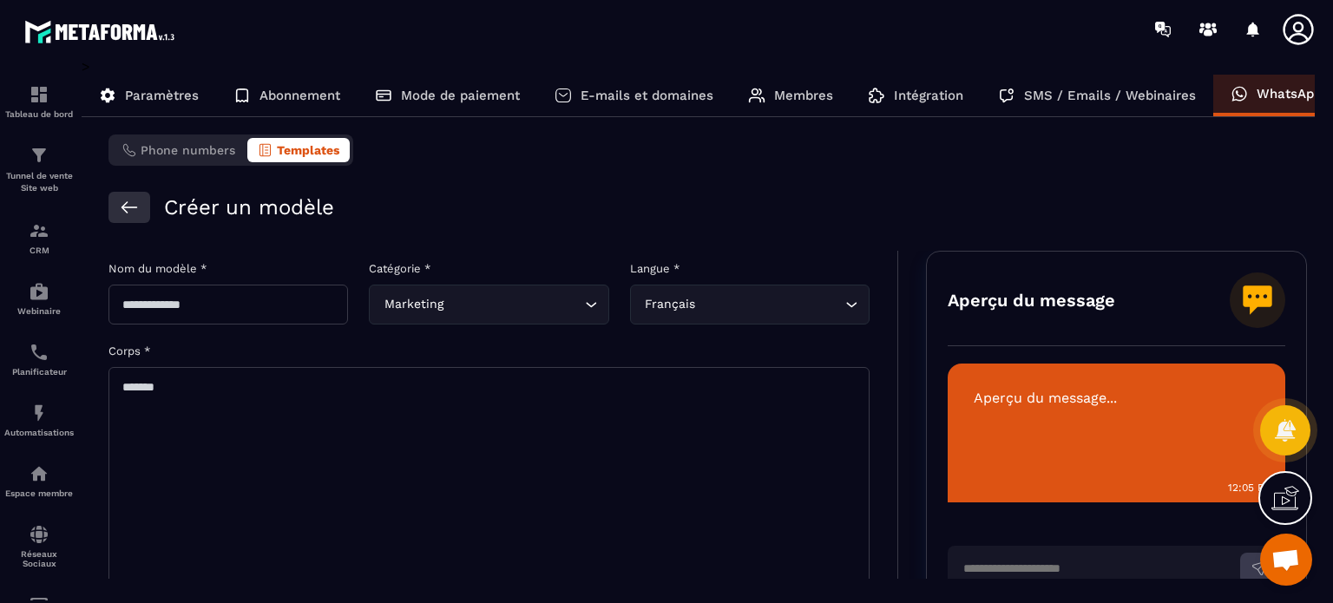  Describe the element at coordinates (39, 559) in the screenshot. I see `p: Réseaux Sociaux` at that location.